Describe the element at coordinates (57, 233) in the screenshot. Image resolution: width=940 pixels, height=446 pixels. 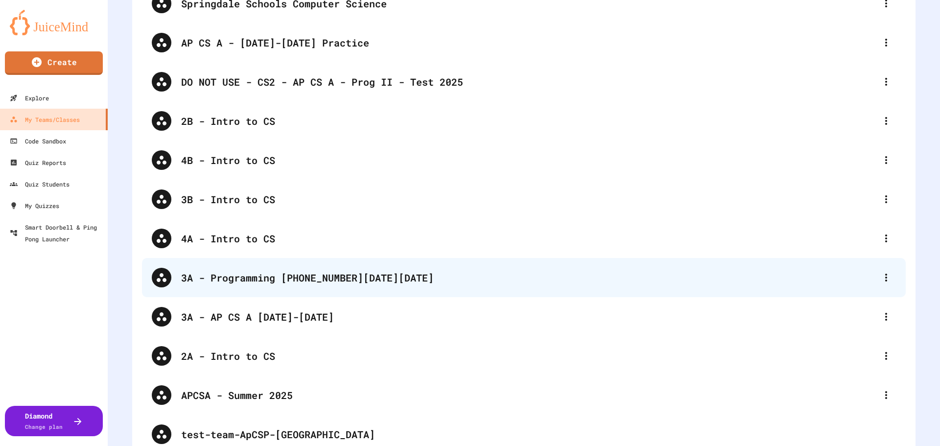
I see `div: Smart Doorbell & Ping Pong Launcher` at that location.